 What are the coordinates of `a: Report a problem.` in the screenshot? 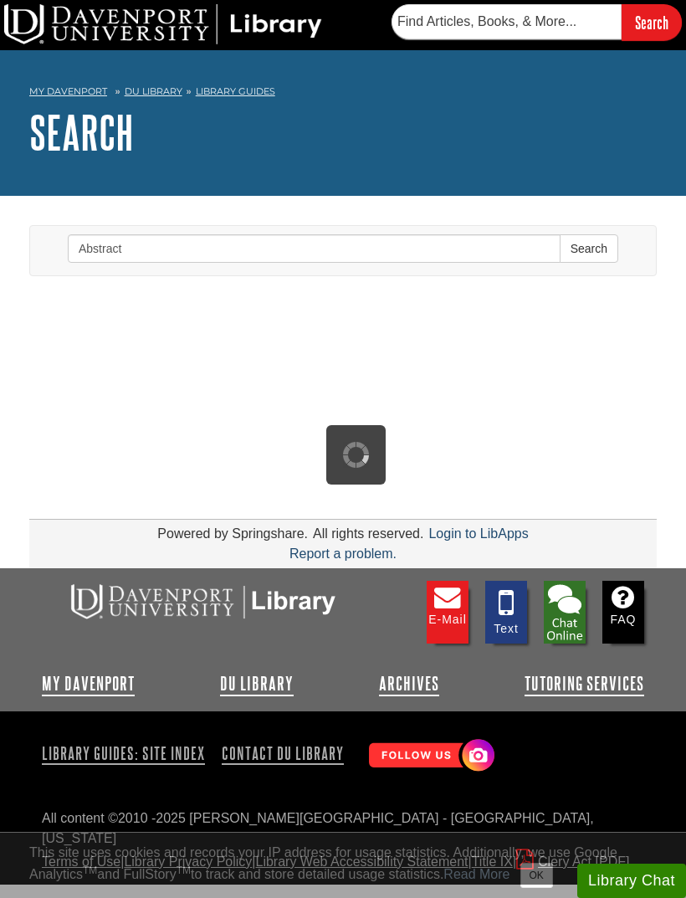 It's located at (343, 553).